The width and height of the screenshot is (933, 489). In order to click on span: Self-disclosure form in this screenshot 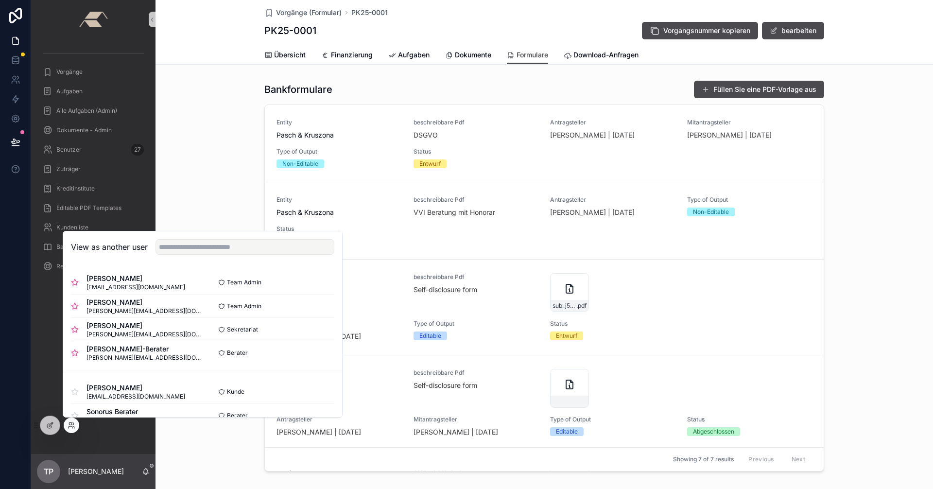, I will do `click(445, 385)`.